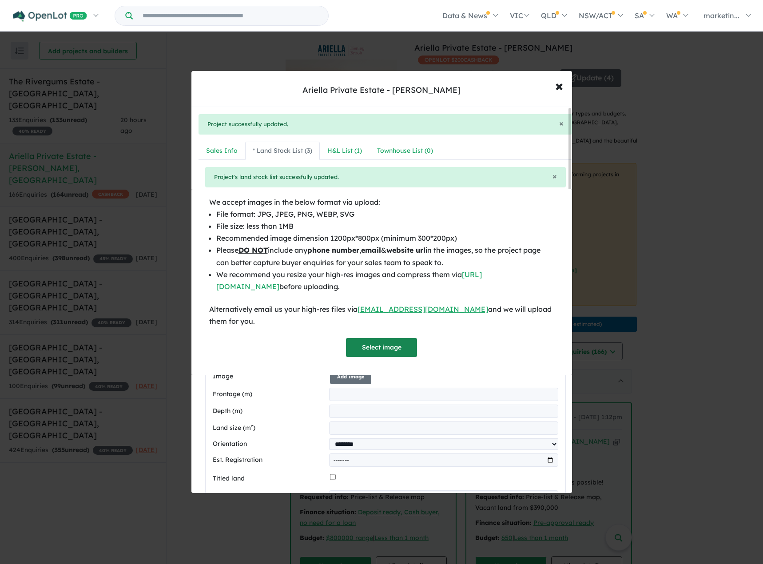  Describe the element at coordinates (371, 250) in the screenshot. I see `b: email` at that location.